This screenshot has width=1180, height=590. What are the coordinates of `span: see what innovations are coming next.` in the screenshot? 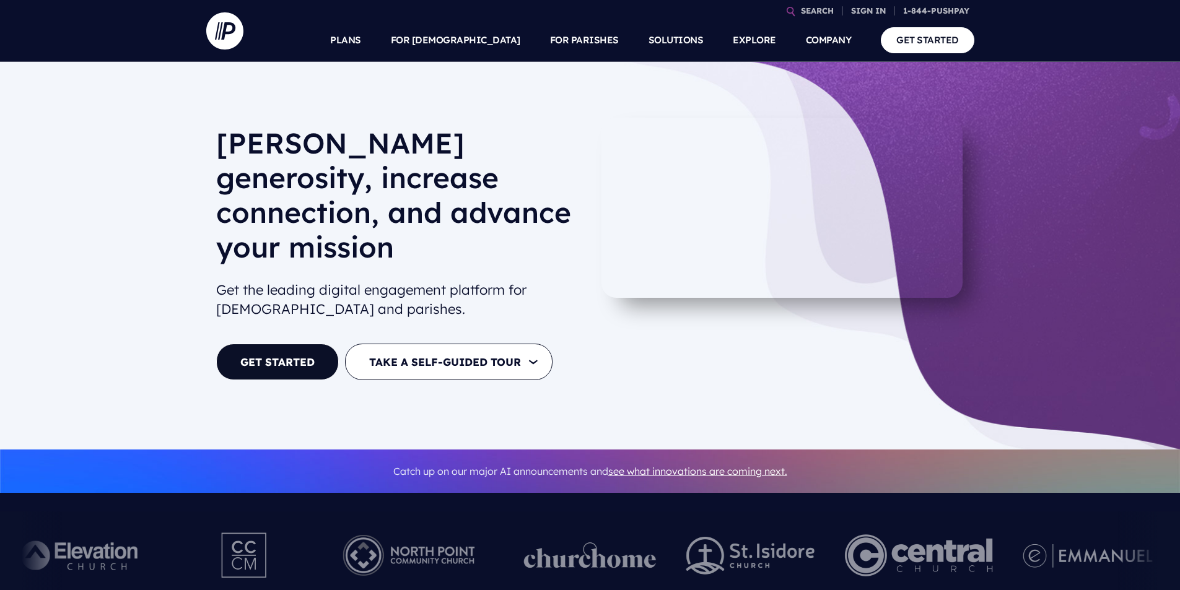 It's located at (697, 471).